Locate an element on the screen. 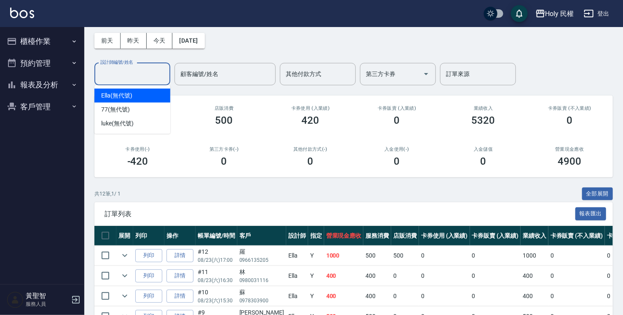  h2: 店販消費 is located at coordinates (224, 108).